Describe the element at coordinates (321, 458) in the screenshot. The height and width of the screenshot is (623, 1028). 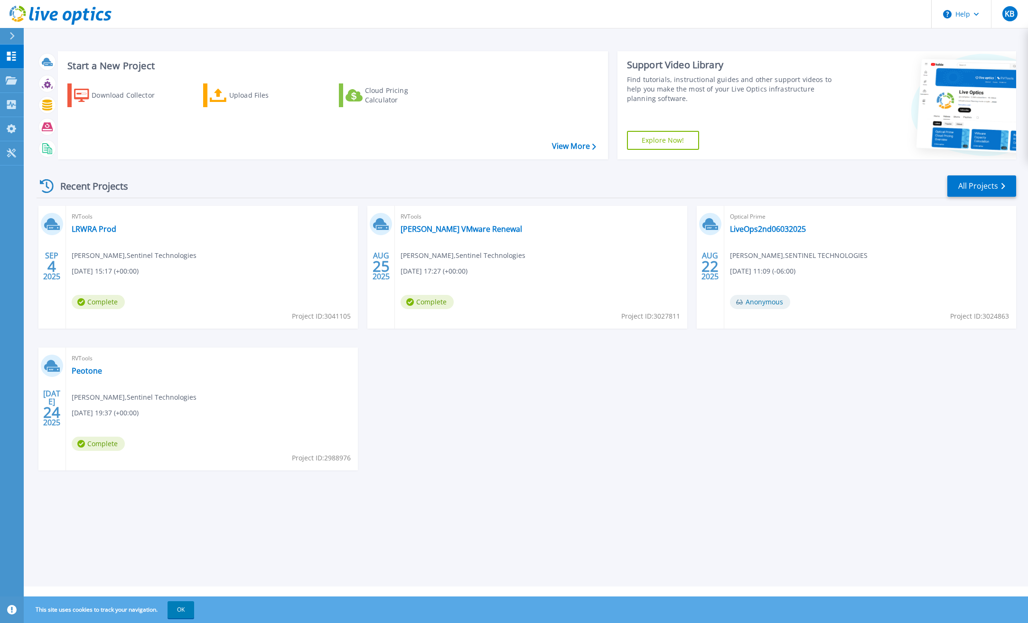
I see `span: Project ID: 2988976` at that location.